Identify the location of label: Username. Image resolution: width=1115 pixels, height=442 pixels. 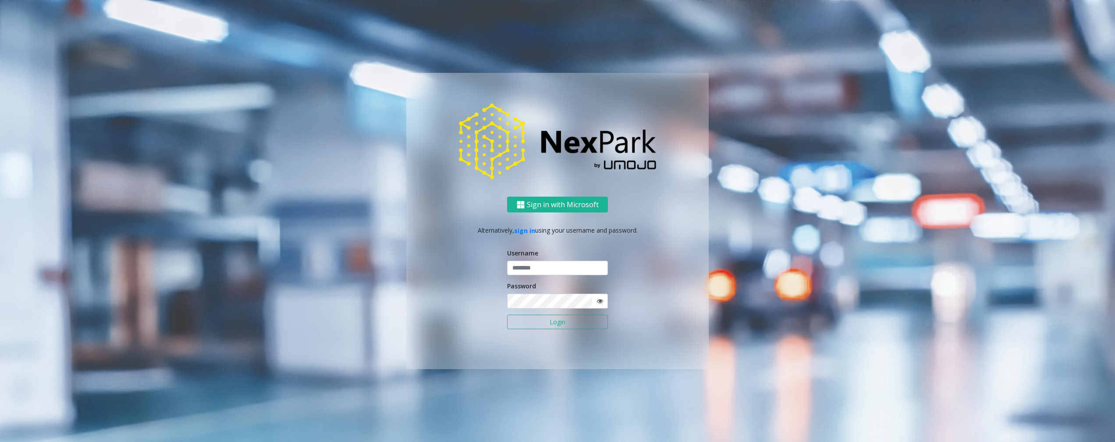
(523, 253).